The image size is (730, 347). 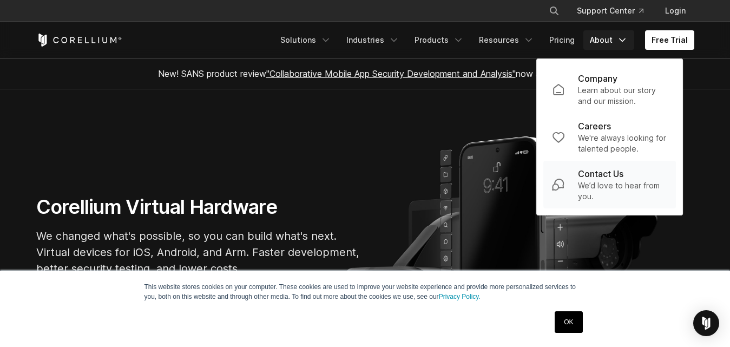 What do you see at coordinates (391, 74) in the screenshot?
I see `a: "Collaborative Mobile App Security Development and Analysis"` at bounding box center [391, 74].